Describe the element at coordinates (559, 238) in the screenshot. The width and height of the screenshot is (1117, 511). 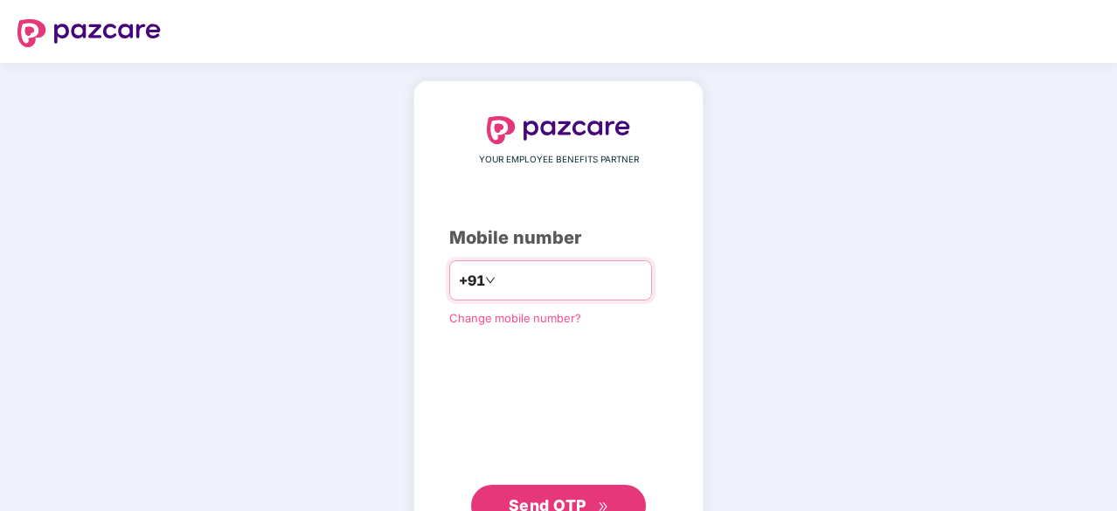
I see `div: Mobile number` at that location.